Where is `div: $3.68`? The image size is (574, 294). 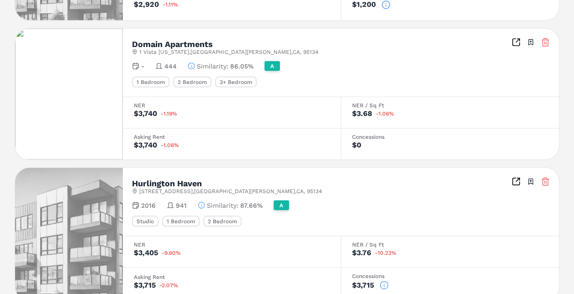
div: $3.68 is located at coordinates (362, 113).